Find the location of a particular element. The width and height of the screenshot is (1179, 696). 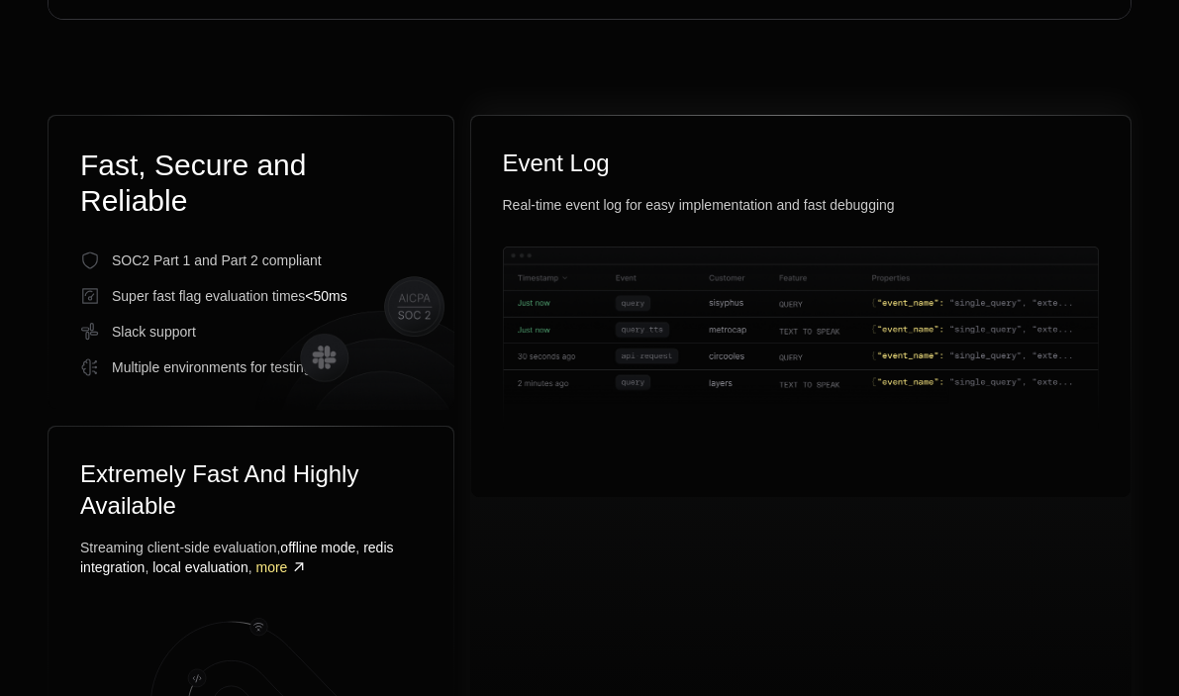

a: more is located at coordinates (281, 567).